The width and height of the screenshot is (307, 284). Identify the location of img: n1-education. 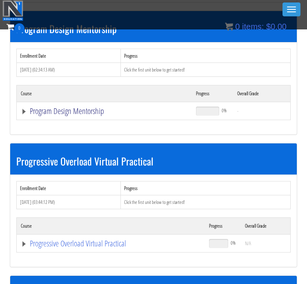
(13, 11).